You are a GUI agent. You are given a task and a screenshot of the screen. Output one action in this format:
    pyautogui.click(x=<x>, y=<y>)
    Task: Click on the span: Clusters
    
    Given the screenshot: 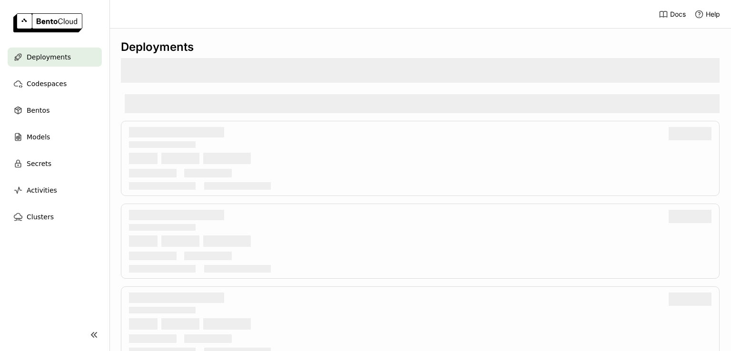 What is the action you would take?
    pyautogui.click(x=40, y=217)
    